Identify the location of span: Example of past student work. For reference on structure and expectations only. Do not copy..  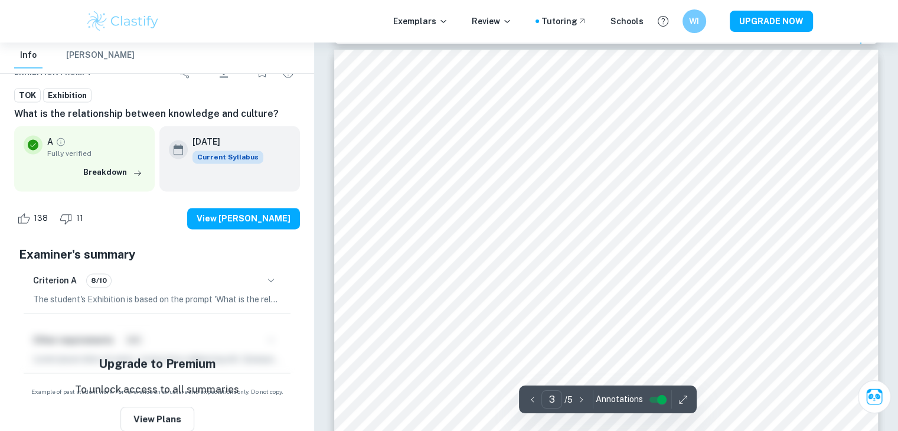
(157, 391).